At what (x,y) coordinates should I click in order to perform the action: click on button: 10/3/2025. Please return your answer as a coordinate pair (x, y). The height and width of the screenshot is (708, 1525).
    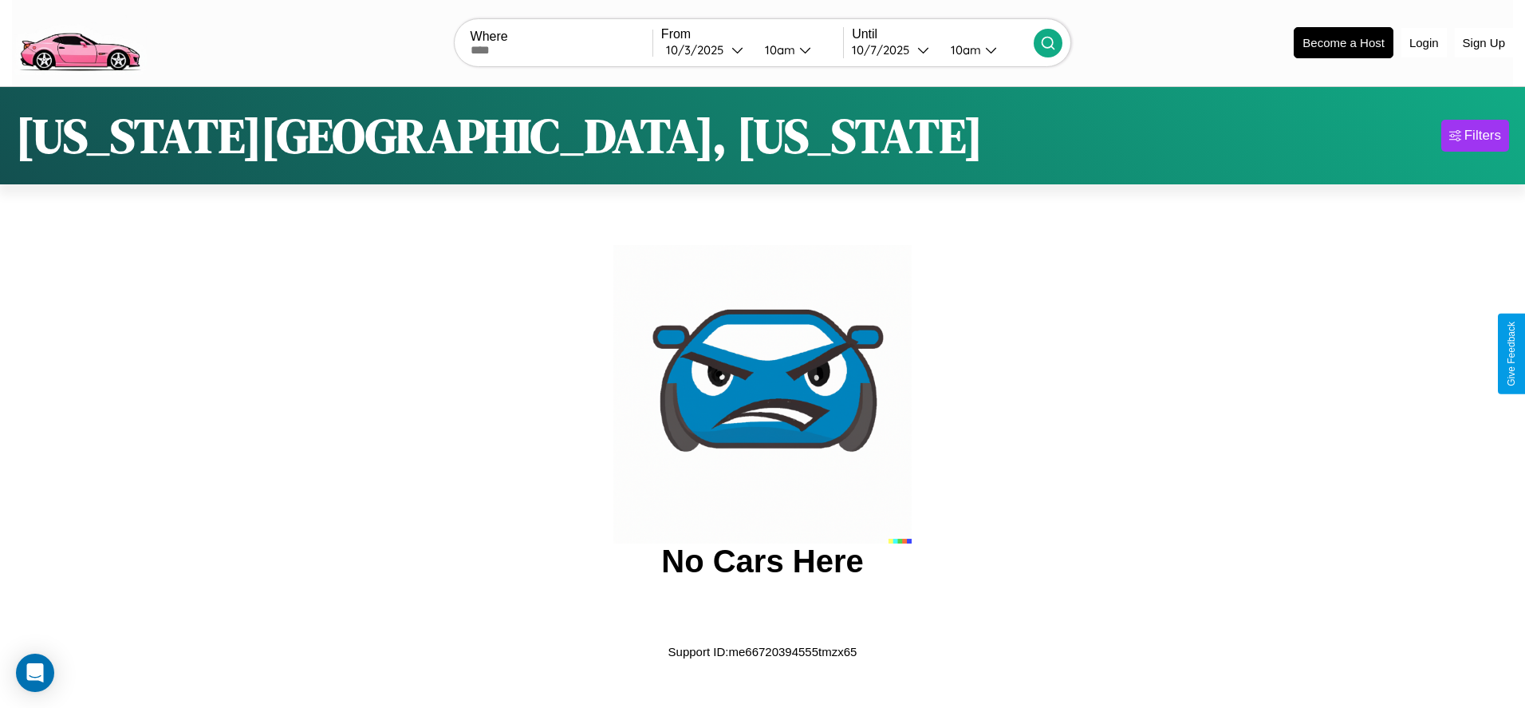
    Looking at the image, I should click on (707, 49).